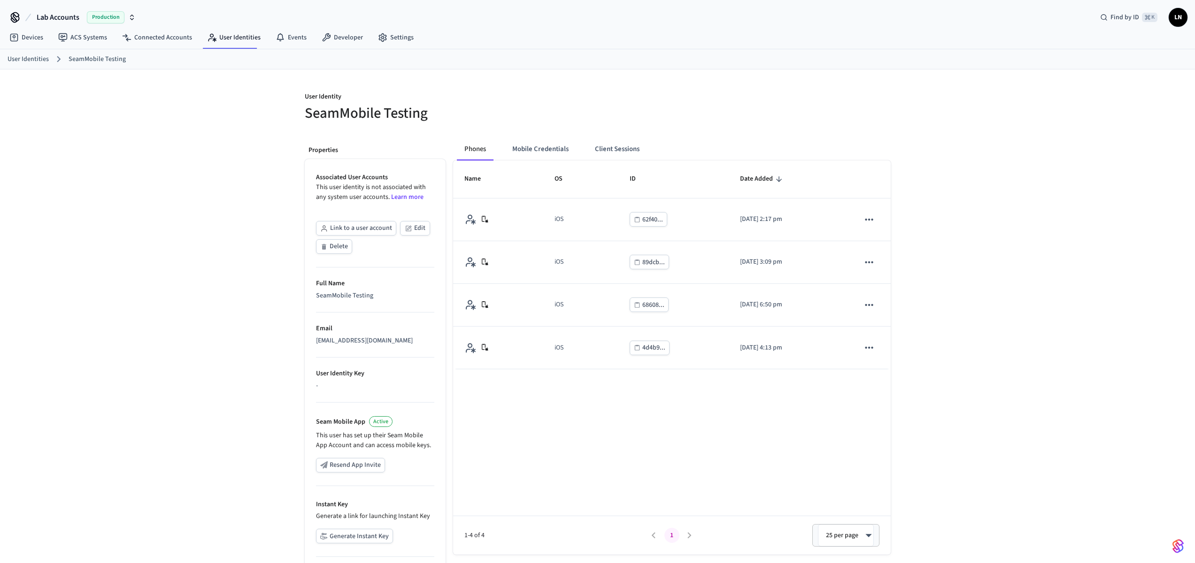 The width and height of the screenshot is (1195, 563). What do you see at coordinates (415, 228) in the screenshot?
I see `button: Edit` at bounding box center [415, 228].